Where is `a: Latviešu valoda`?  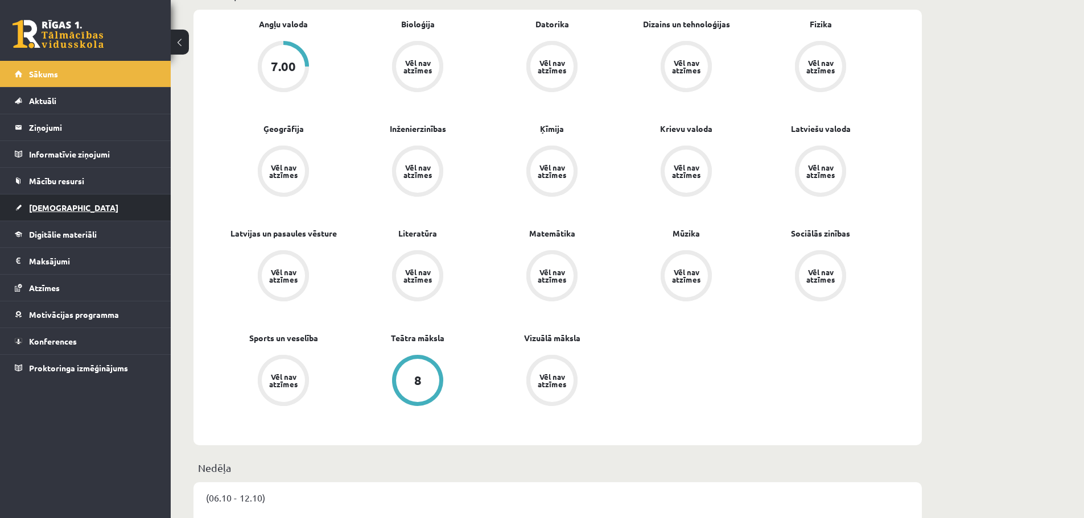
a: Latviešu valoda is located at coordinates (820, 129).